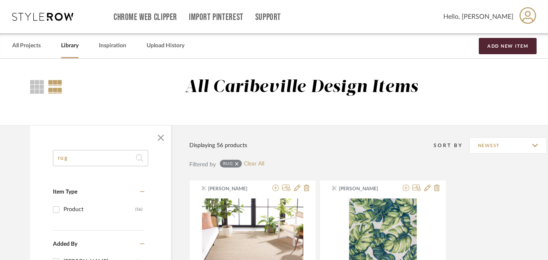 This screenshot has height=260, width=548. I want to click on div: (56), so click(139, 209).